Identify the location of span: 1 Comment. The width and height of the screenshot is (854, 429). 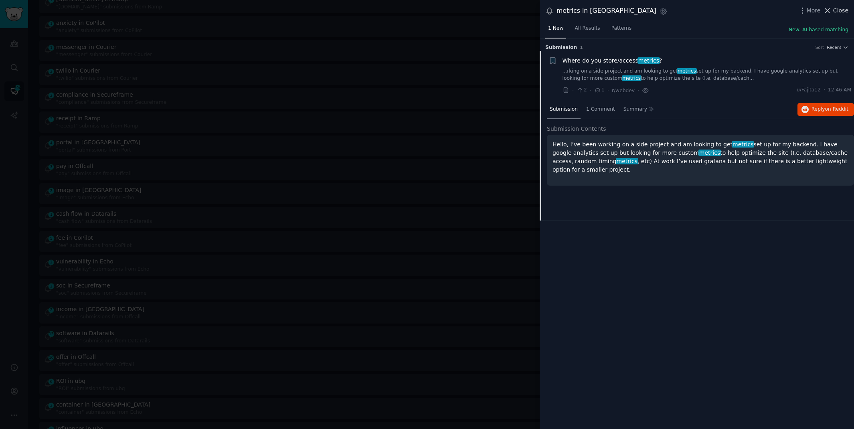
(600, 109).